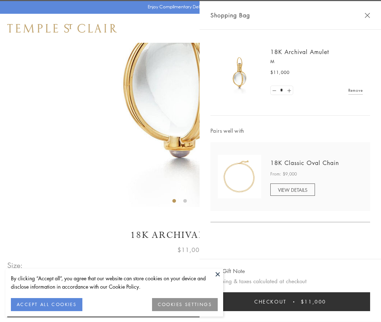  I want to click on a: Set quantity to 0, so click(274, 90).